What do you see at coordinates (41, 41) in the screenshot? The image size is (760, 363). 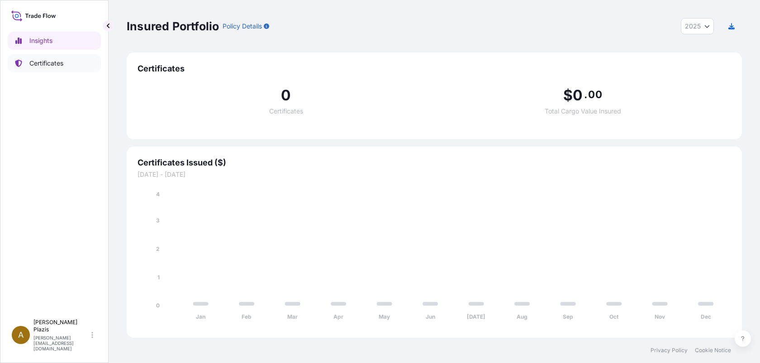 I see `p: Insights` at bounding box center [41, 41].